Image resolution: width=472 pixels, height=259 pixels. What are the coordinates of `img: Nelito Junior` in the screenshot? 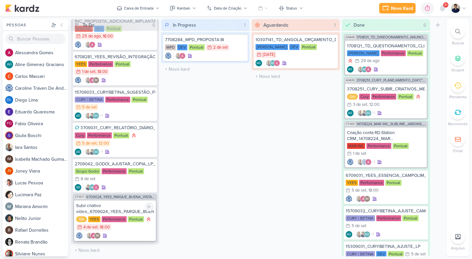 It's located at (9, 218).